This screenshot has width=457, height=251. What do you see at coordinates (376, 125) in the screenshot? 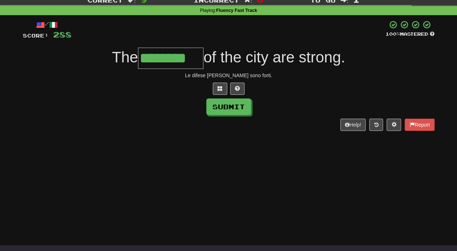
I see `button: Round history (alt+y)` at bounding box center [376, 125].